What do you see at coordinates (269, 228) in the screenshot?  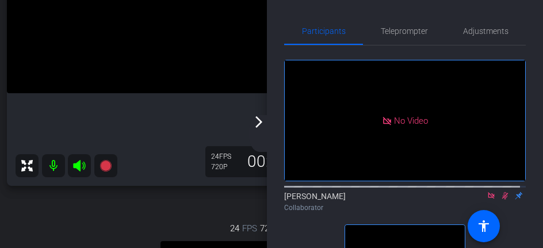 I see `span: 720P` at bounding box center [269, 228].